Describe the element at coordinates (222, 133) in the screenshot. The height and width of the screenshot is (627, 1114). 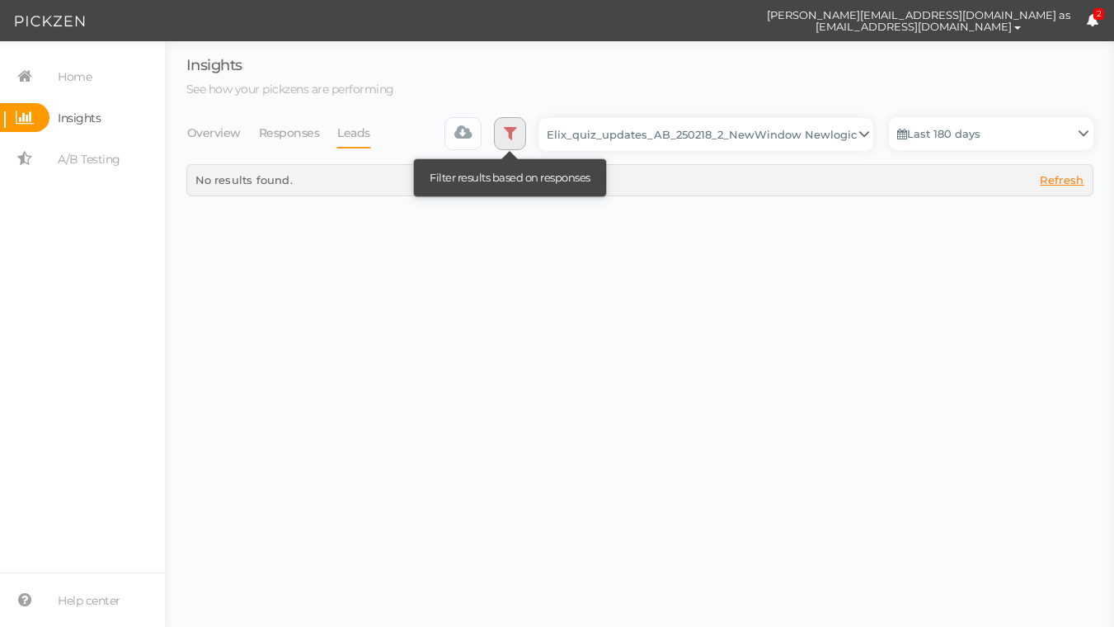
I see `li: Overview` at that location.